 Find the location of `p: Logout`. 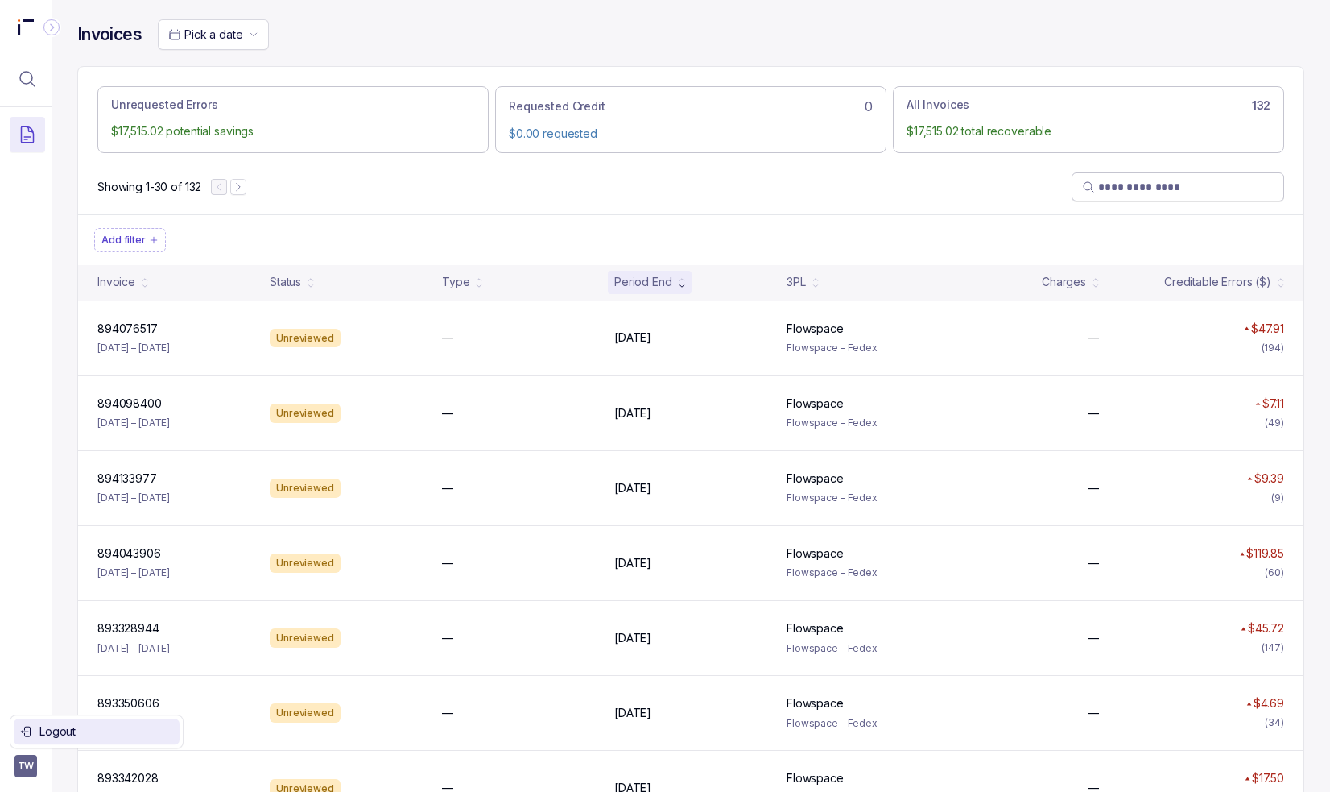

p: Logout is located at coordinates (106, 731).